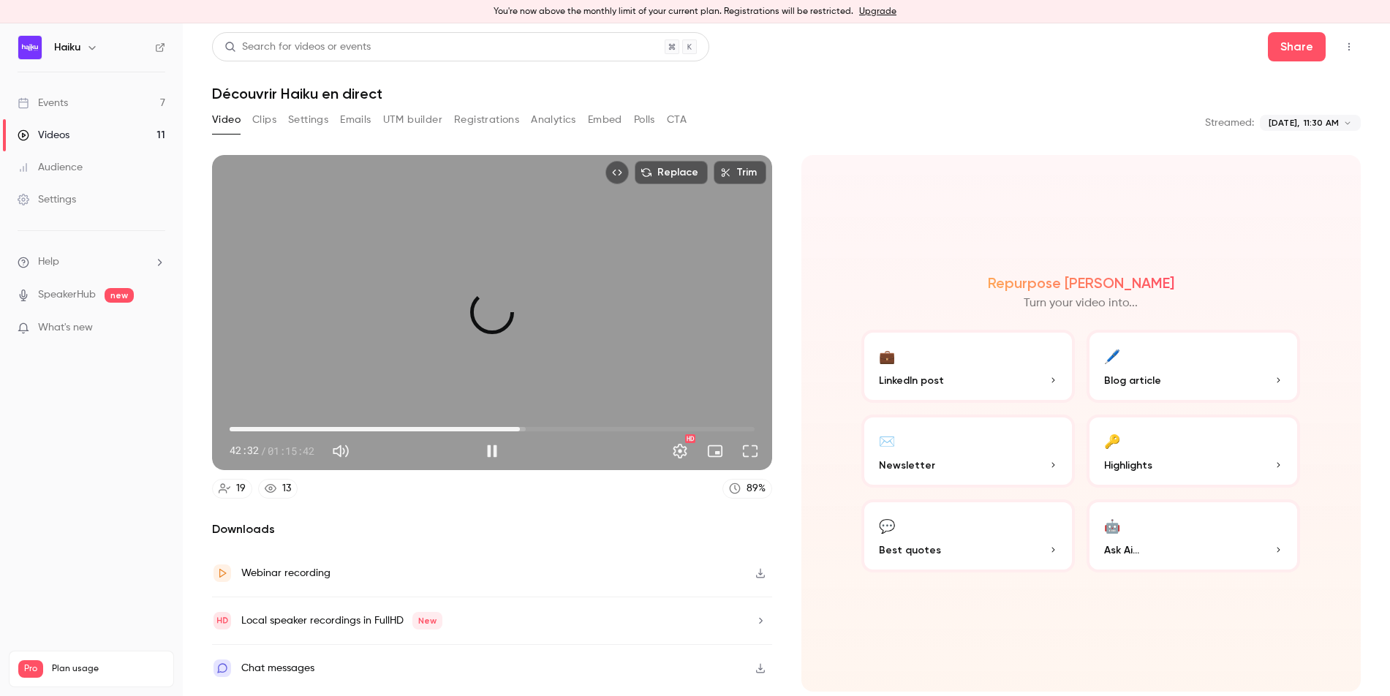  I want to click on button: Mute, so click(341, 451).